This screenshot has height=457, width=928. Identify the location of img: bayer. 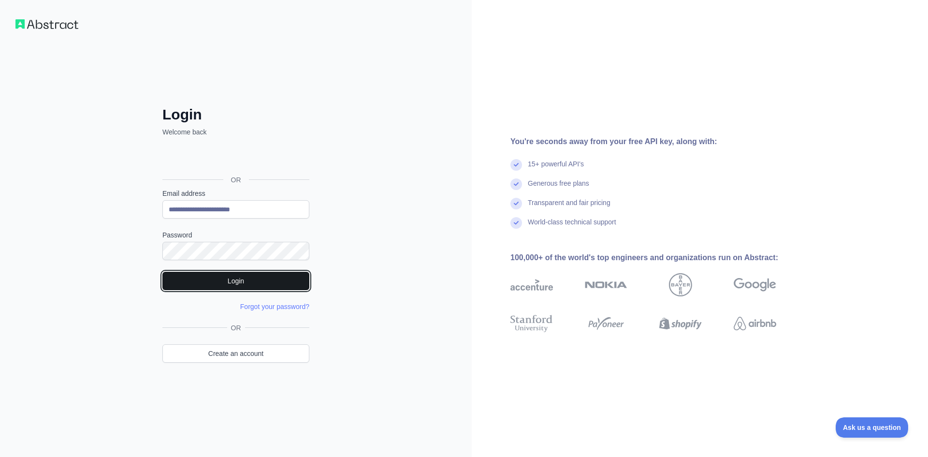
(681, 285).